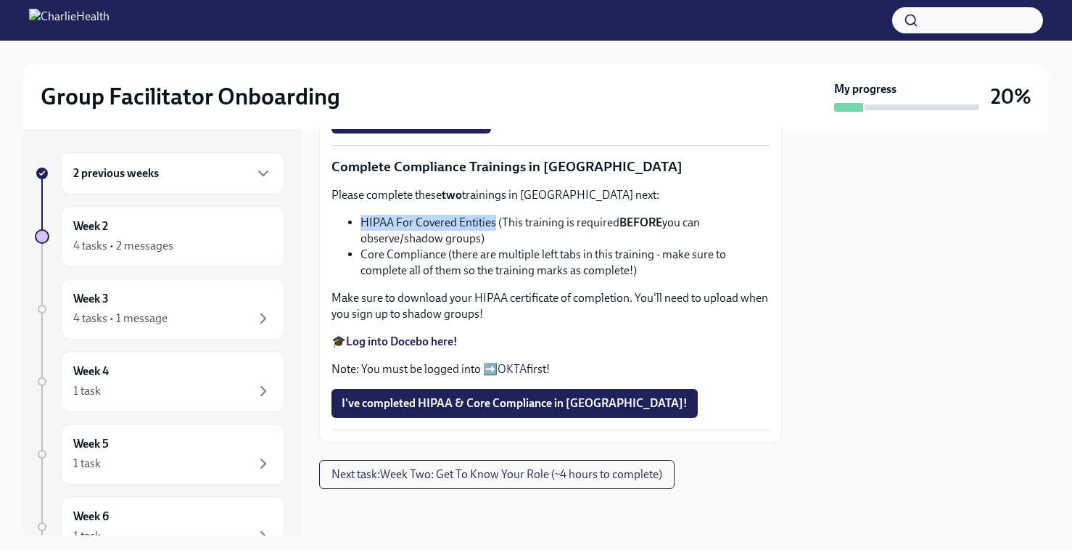 Image resolution: width=1072 pixels, height=550 pixels. I want to click on strong: My progress, so click(866, 89).